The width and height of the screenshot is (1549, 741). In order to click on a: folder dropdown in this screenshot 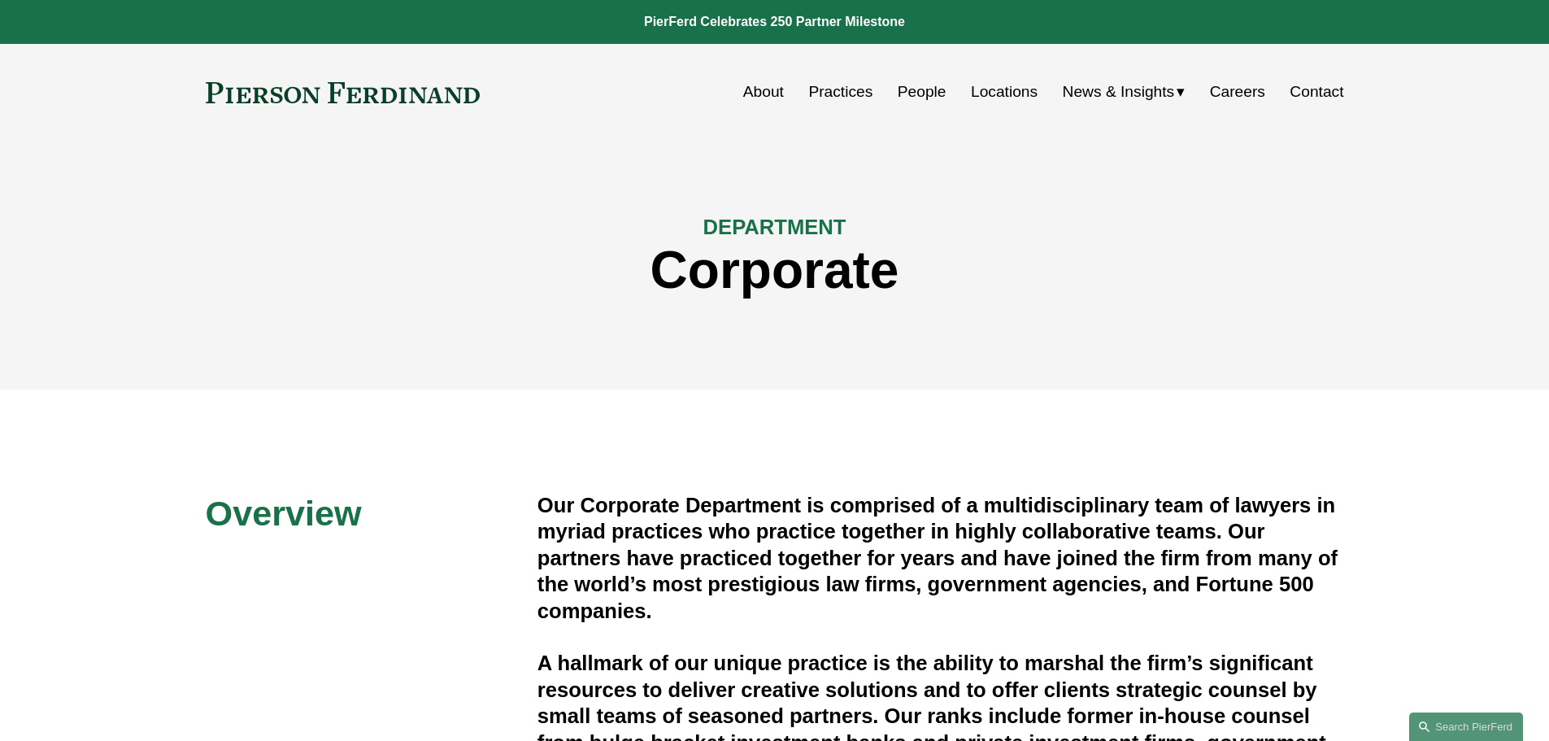, I will do `click(1124, 92)`.